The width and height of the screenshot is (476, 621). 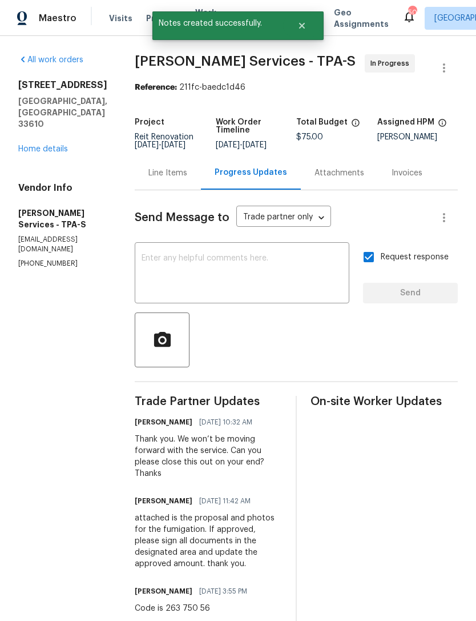 I want to click on div: Thank you. We won’t be moving forward with the service. Can you please close this out on your end..., so click(x=208, y=456).